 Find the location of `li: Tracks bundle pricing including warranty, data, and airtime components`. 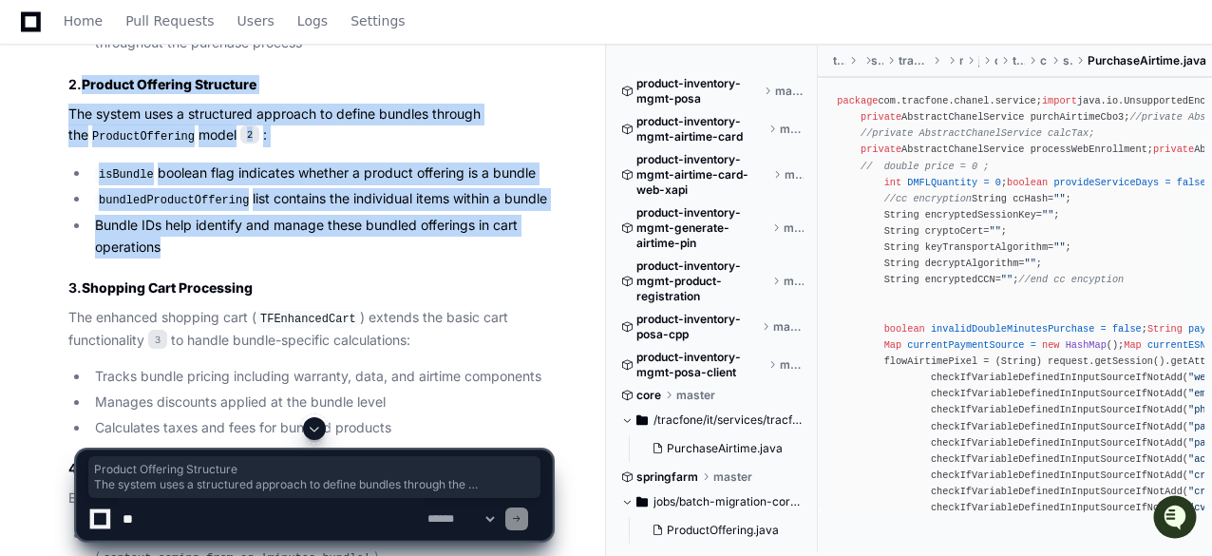

li: Tracks bundle pricing including warranty, data, and airtime components is located at coordinates (320, 376).